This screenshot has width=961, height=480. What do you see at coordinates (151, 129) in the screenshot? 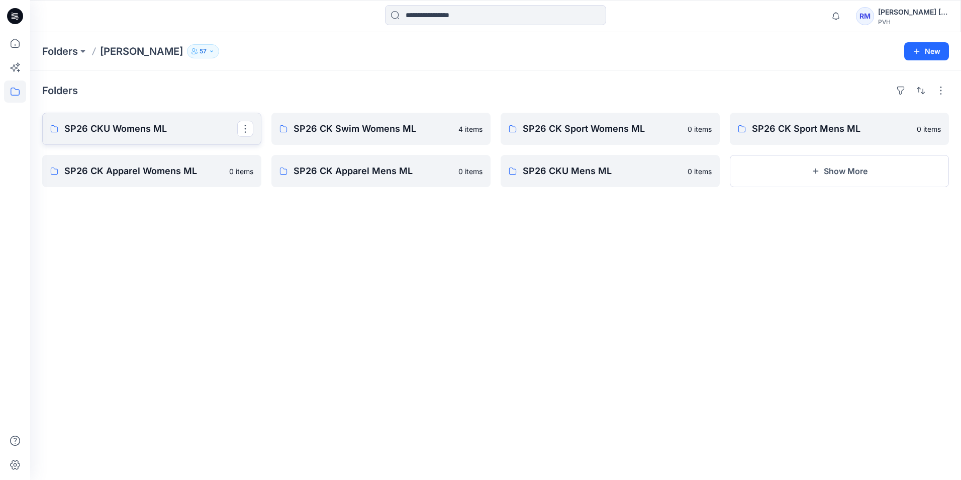
I see `p: SP26 CKU Womens ML` at bounding box center [151, 129].